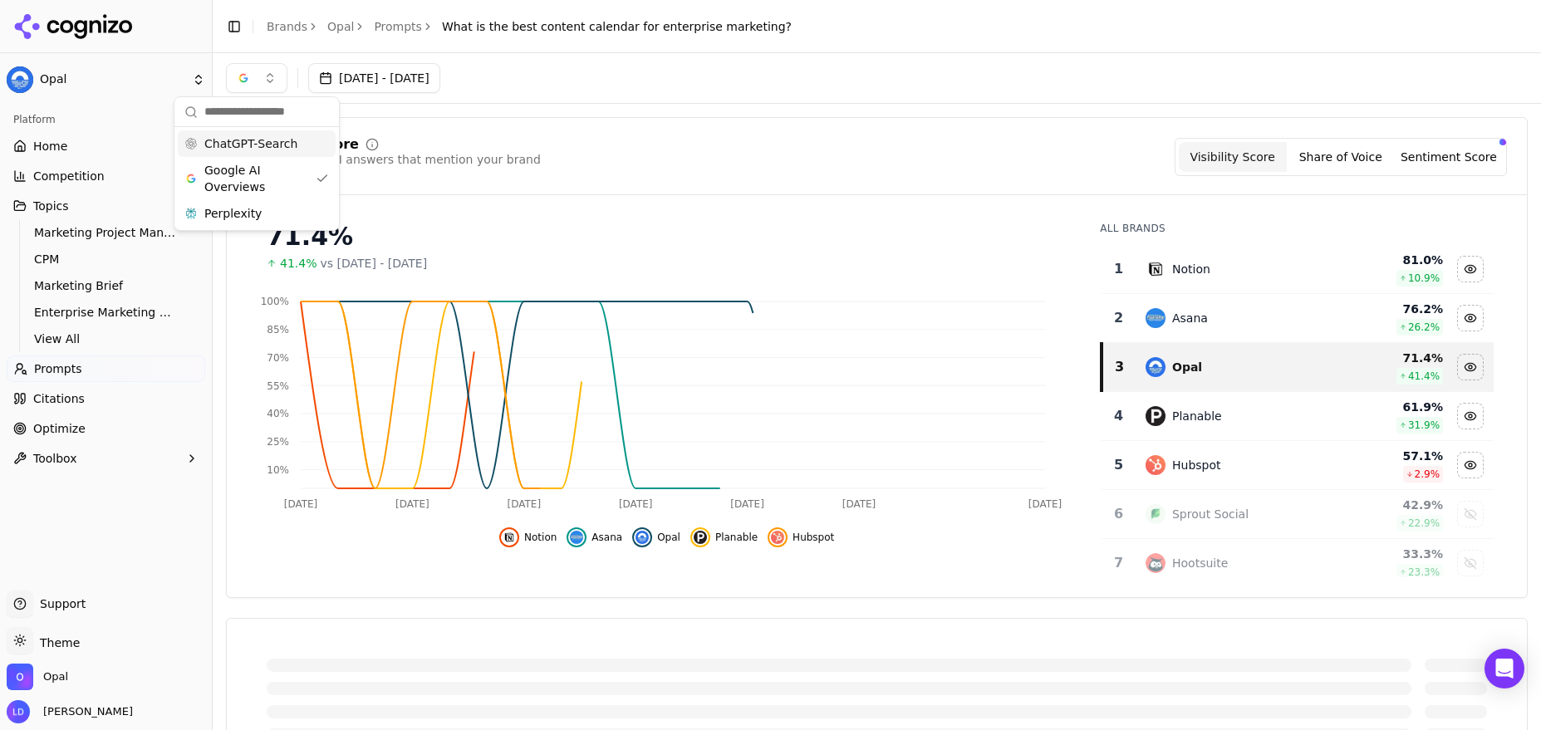 The image size is (1541, 730). Describe the element at coordinates (277, 358) in the screenshot. I see `tspan: 70%` at that location.